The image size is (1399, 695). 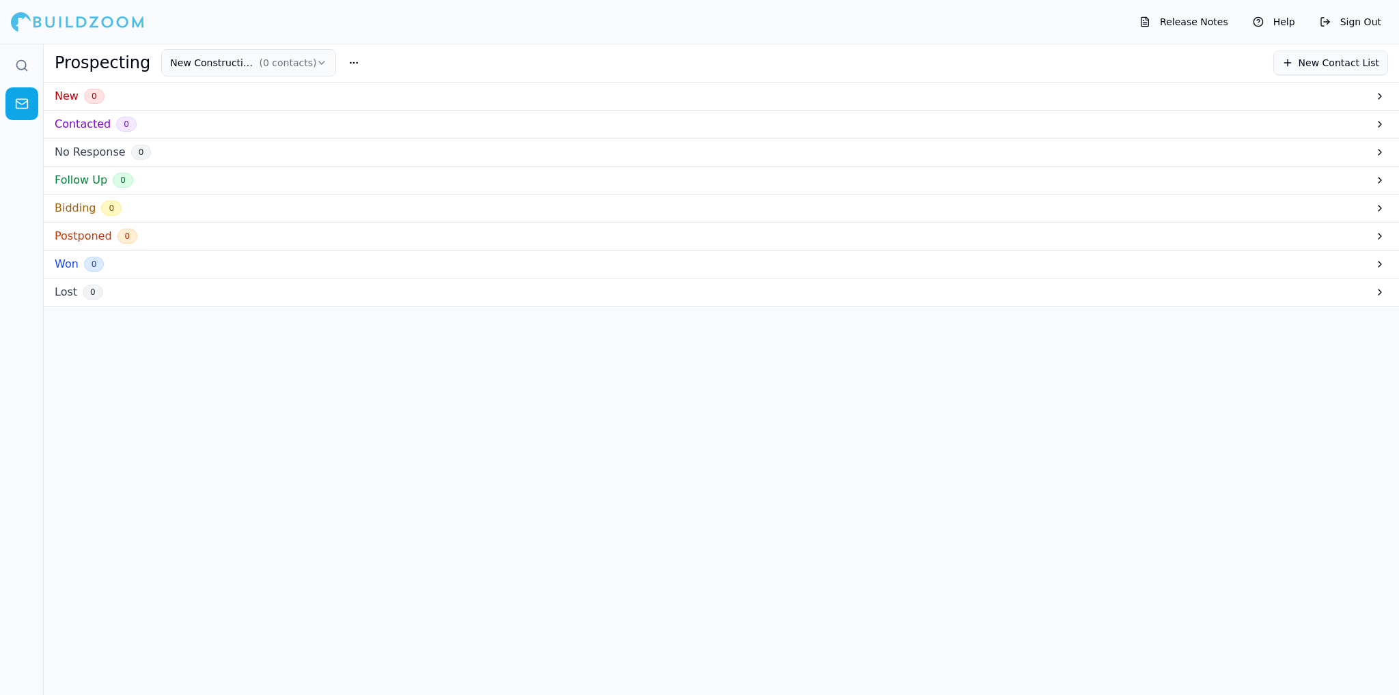 What do you see at coordinates (1274, 22) in the screenshot?
I see `button: Help` at bounding box center [1274, 22].